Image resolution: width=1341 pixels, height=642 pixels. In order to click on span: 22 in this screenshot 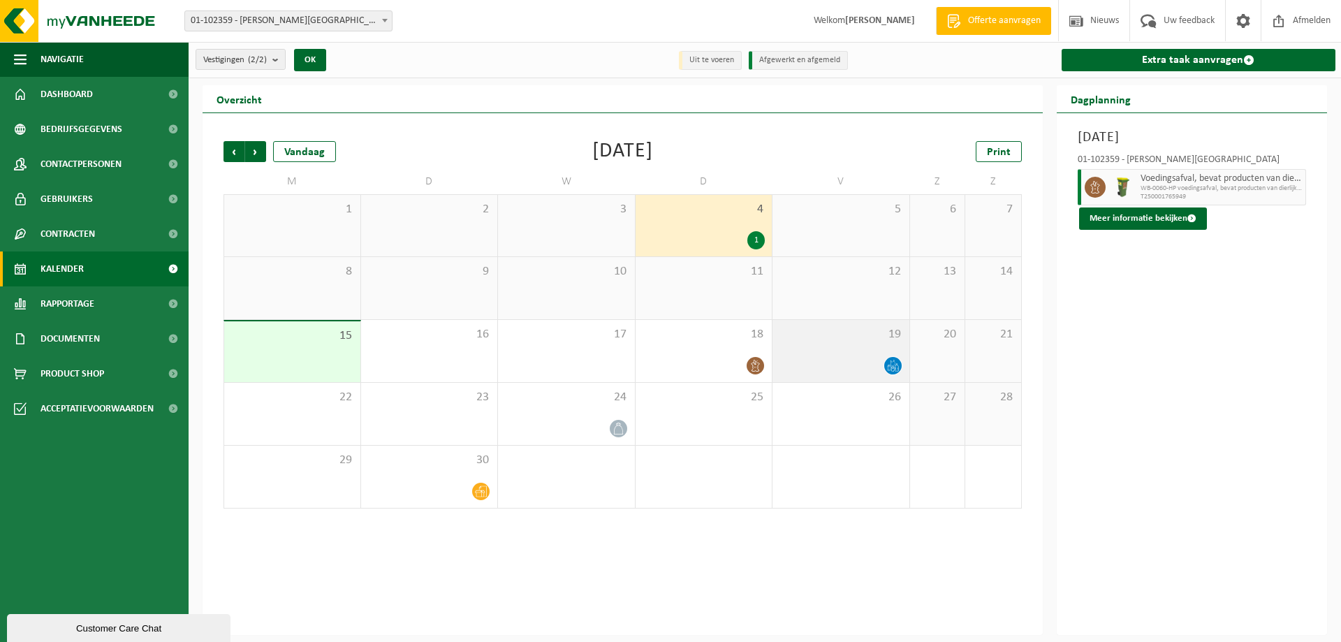, I will do `click(292, 397)`.